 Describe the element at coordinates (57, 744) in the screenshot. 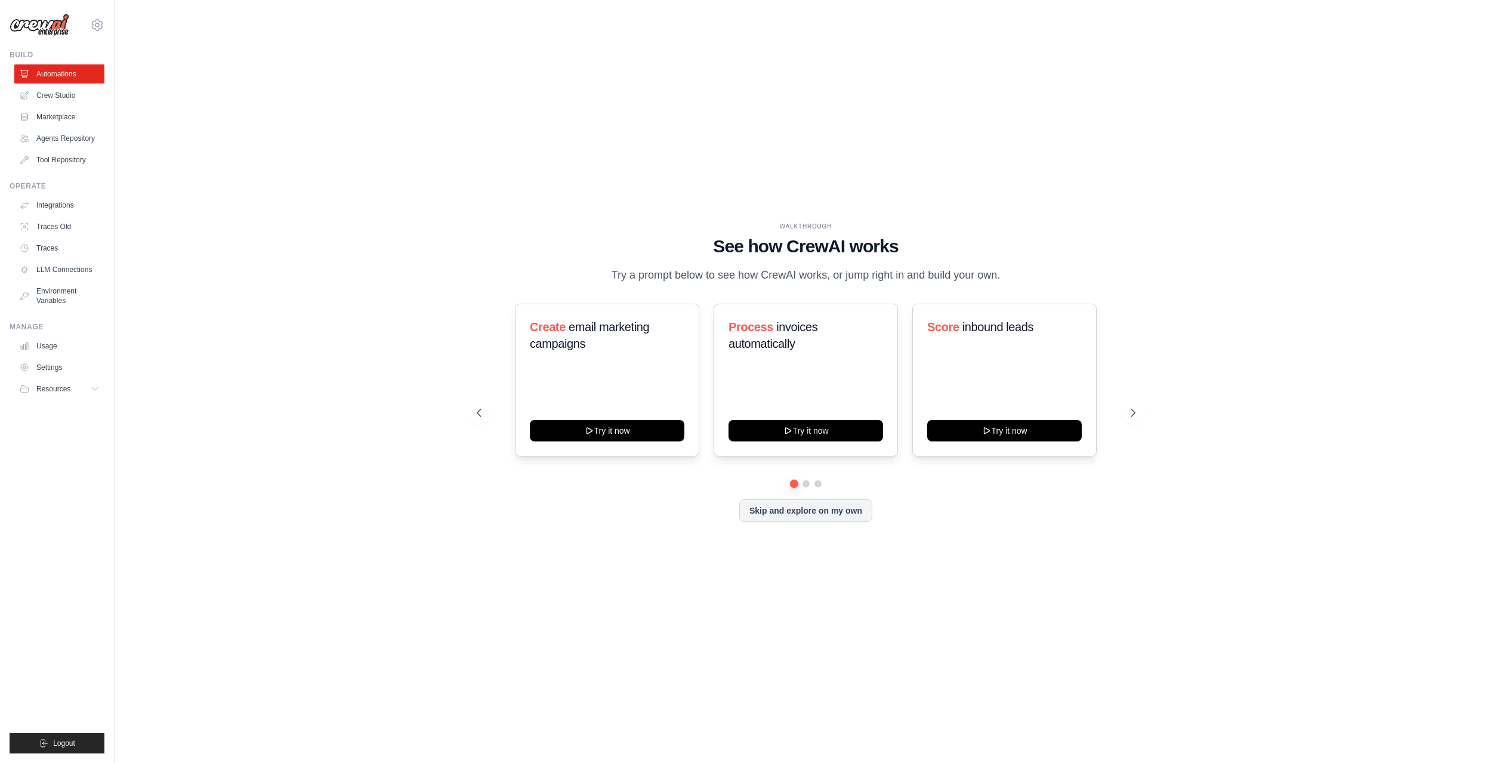

I see `button: Logout` at that location.